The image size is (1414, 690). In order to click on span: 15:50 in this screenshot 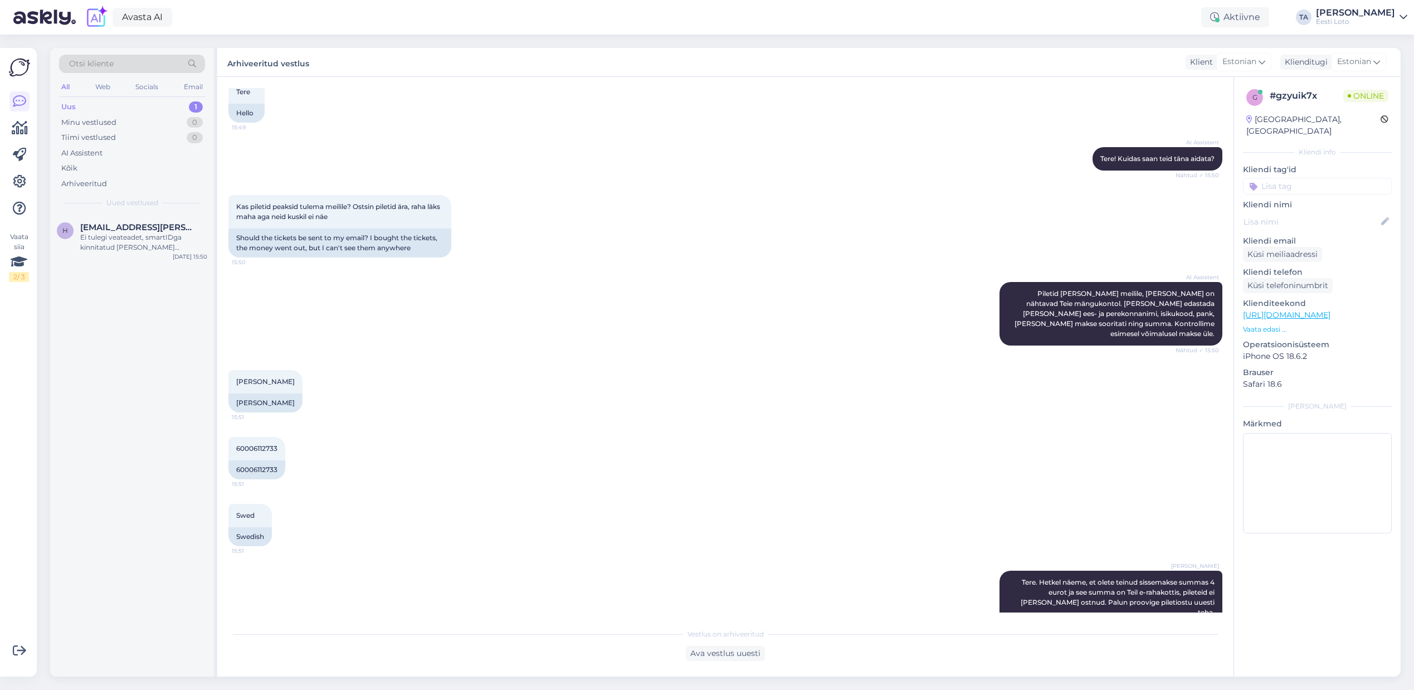, I will do `click(252, 262)`.